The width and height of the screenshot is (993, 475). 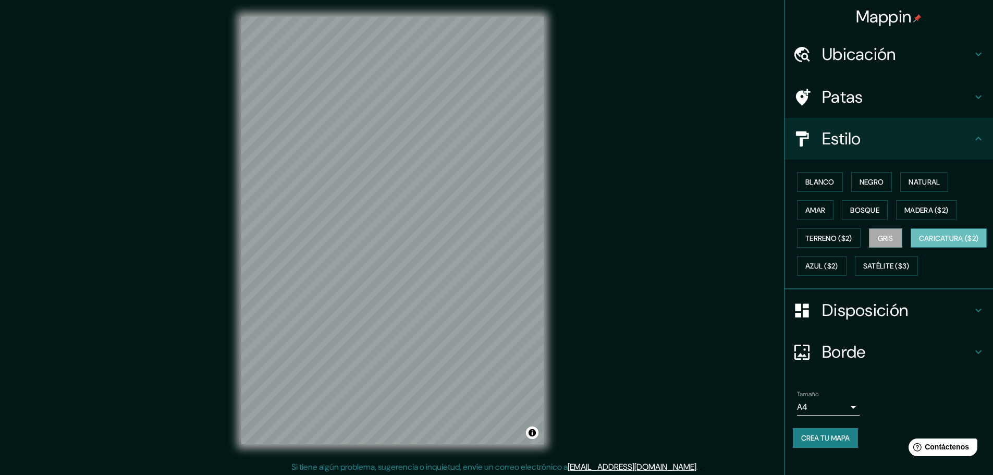 What do you see at coordinates (872, 182) in the screenshot?
I see `font: Negro` at bounding box center [872, 182].